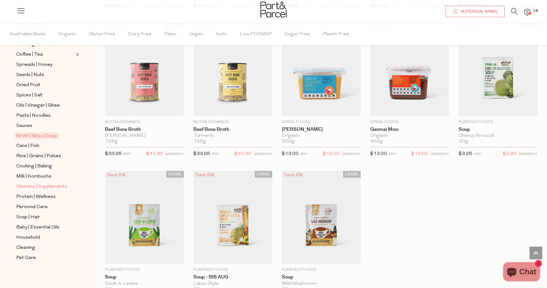  Describe the element at coordinates (521, 272) in the screenshot. I see `inbox-online-store-chat: Shopify online store chat` at that location.